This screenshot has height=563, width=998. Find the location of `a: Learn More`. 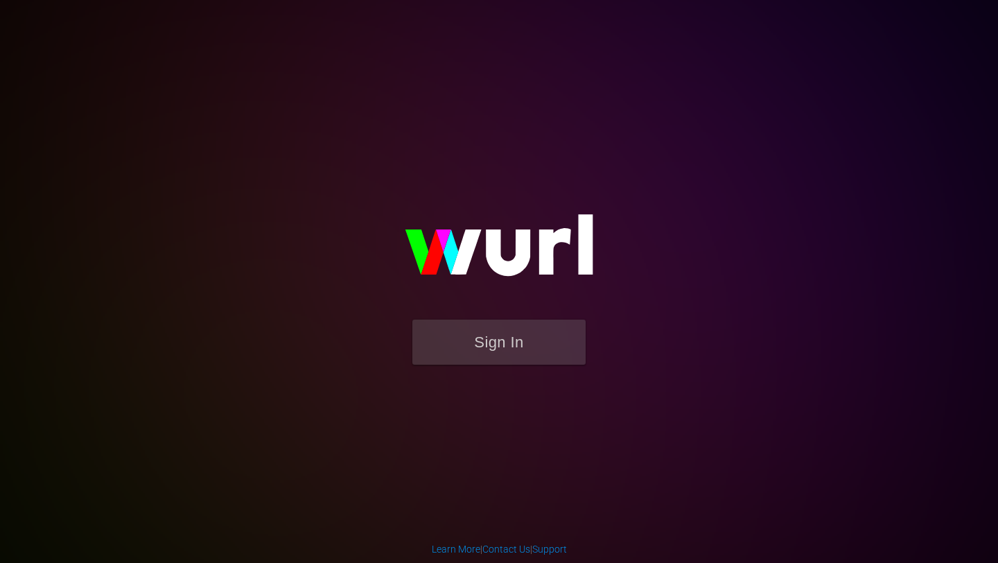

a: Learn More is located at coordinates (456, 549).